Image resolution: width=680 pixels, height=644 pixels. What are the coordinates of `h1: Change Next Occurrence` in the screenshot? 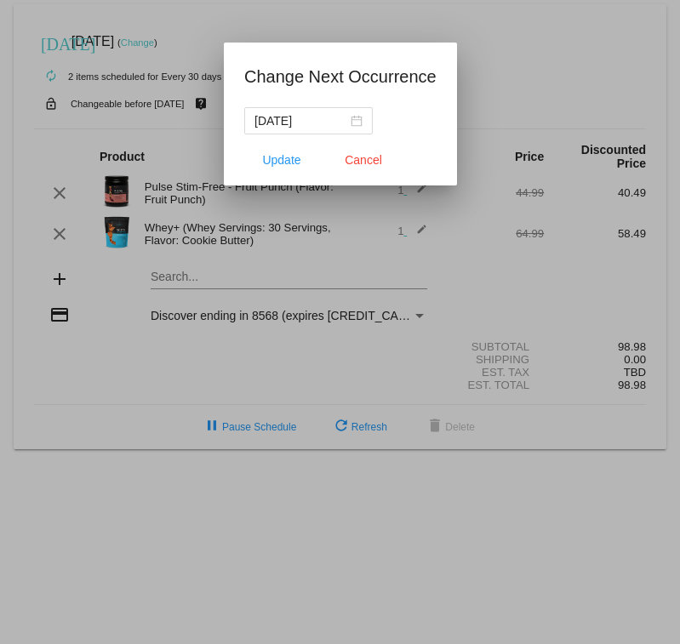 It's located at (340, 77).